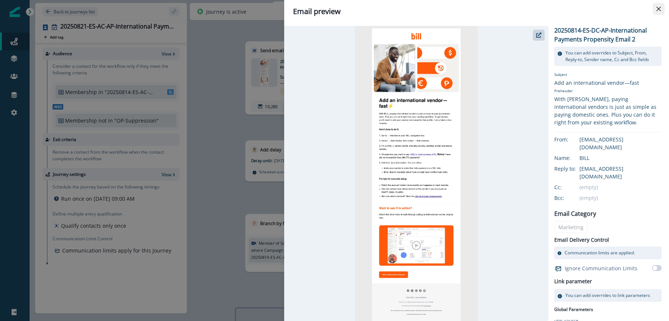 The height and width of the screenshot is (321, 669). What do you see at coordinates (574, 309) in the screenshot?
I see `p: Global Parameters` at bounding box center [574, 309].